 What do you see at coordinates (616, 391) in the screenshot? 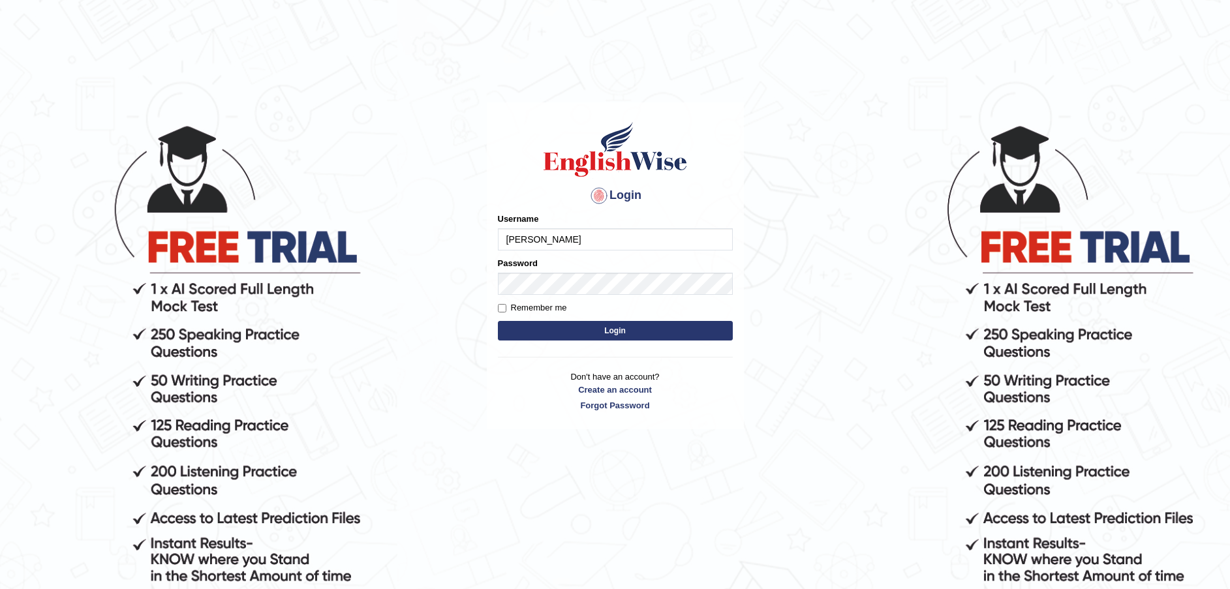
I see `p: Don't have an account?` at bounding box center [616, 391].